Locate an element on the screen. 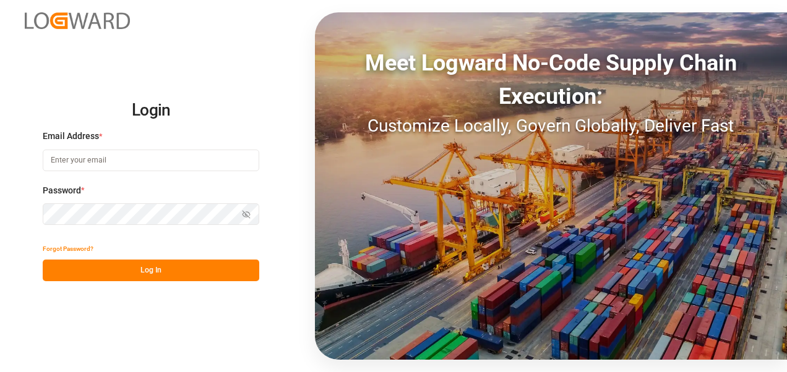 The image size is (787, 372). span: Email Address is located at coordinates (71, 136).